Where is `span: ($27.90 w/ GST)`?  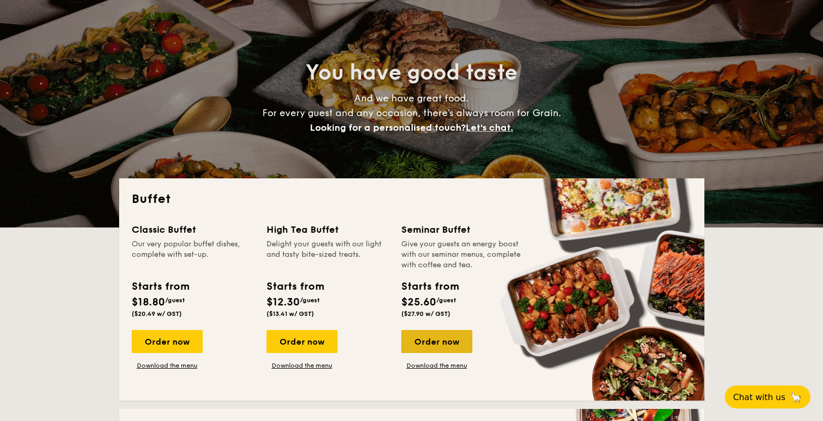 span: ($27.90 w/ GST) is located at coordinates (426, 314).